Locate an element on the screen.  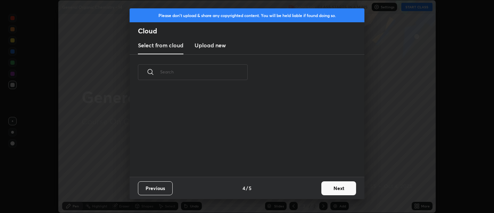
h3: Select from cloud is located at coordinates (160, 45).